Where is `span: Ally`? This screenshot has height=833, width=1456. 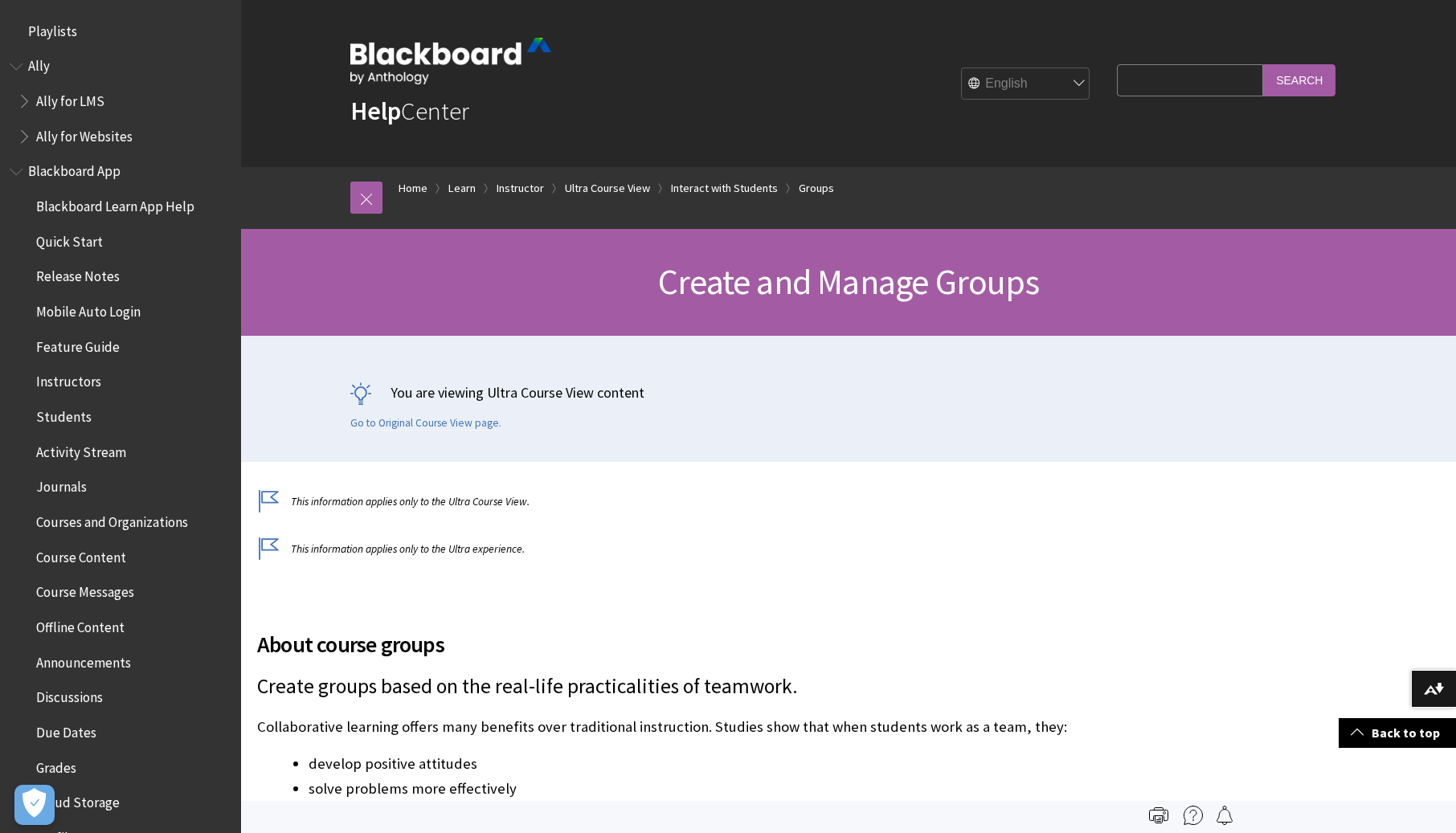
span: Ally is located at coordinates (38, 63).